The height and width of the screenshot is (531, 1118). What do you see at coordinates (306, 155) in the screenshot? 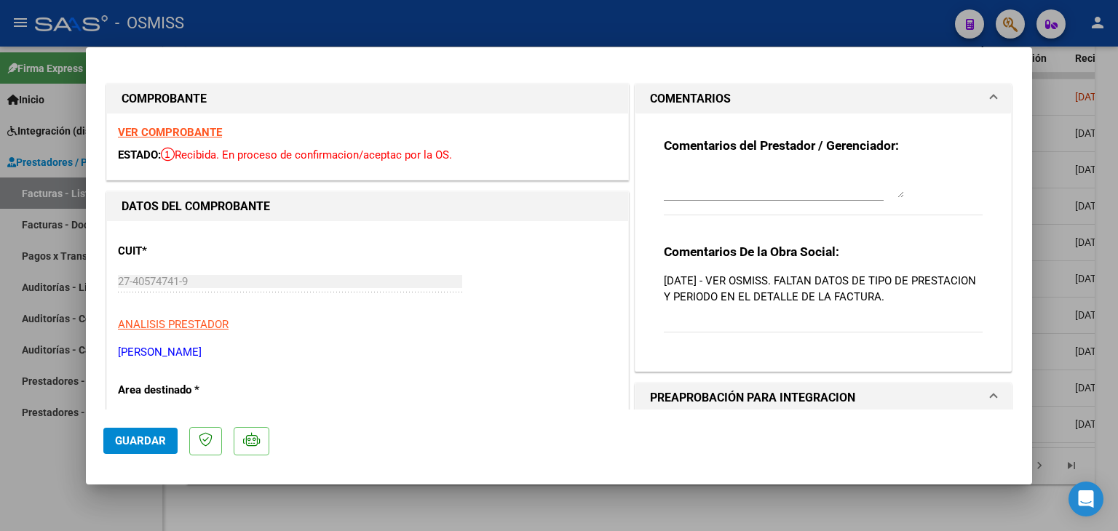
I see `span: Recibida. En proceso de confirmacion/aceptac por la OS.` at bounding box center [306, 155].